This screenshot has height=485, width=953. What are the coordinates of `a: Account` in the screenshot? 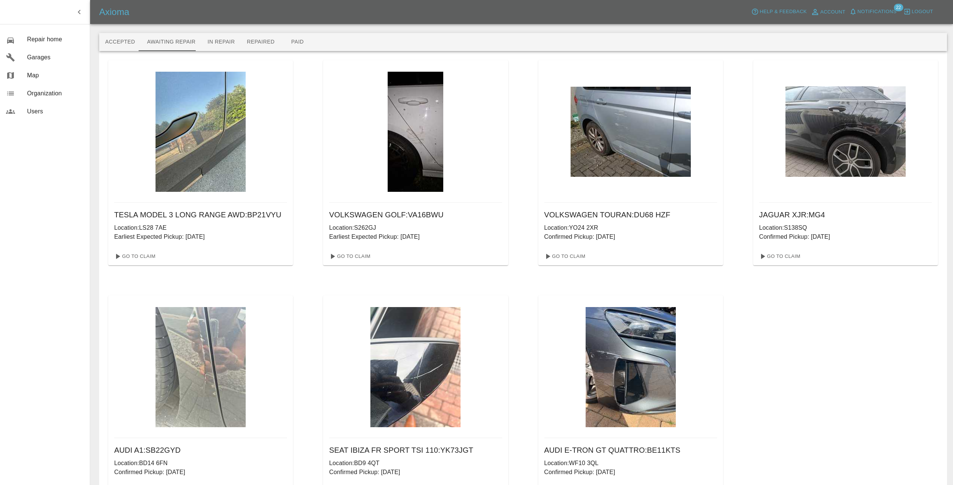 It's located at (828, 12).